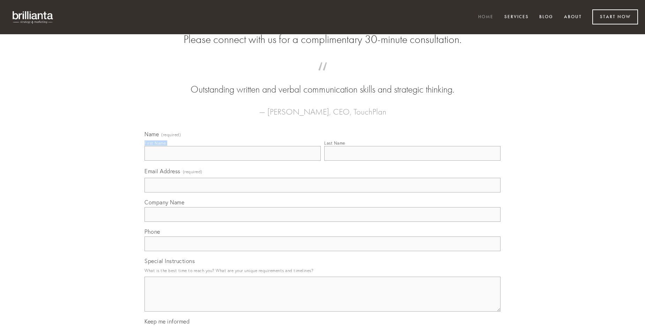 Image resolution: width=645 pixels, height=328 pixels. Describe the element at coordinates (155, 143) in the screenshot. I see `div: First Name` at that location.